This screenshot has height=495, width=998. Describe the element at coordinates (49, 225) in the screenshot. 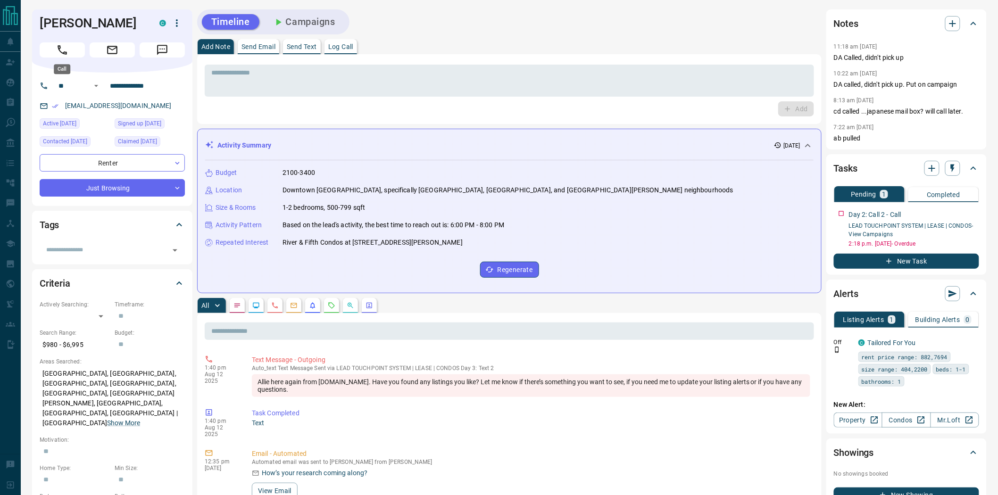

I see `h2: Tags` at that location.